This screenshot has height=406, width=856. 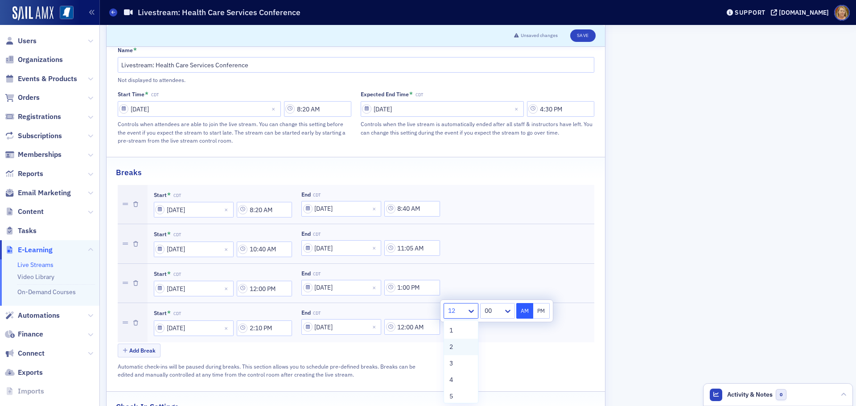 I want to click on a: Users, so click(x=21, y=41).